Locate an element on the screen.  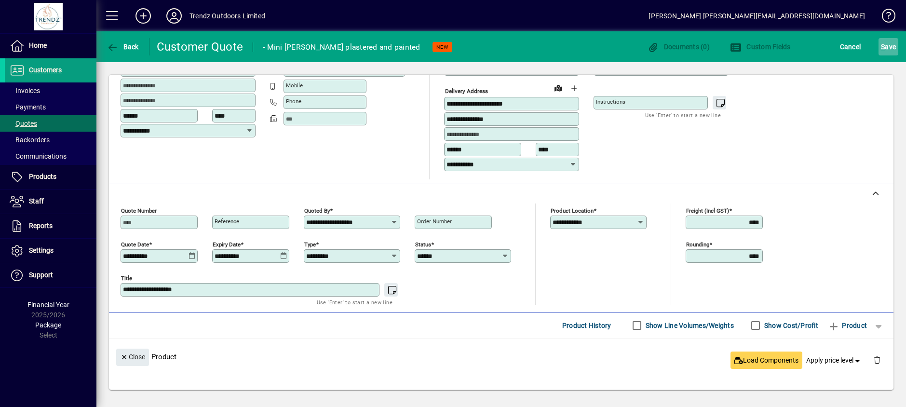
span: Load Components is located at coordinates (766, 360).